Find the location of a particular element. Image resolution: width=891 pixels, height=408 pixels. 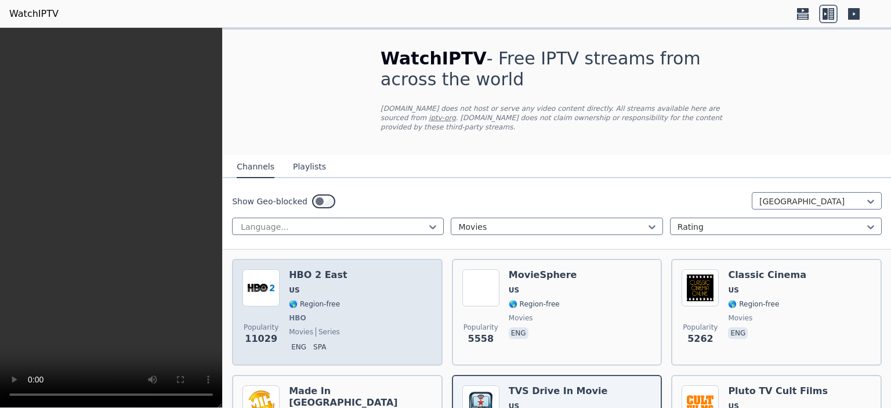

button: Playlists is located at coordinates (309, 167).